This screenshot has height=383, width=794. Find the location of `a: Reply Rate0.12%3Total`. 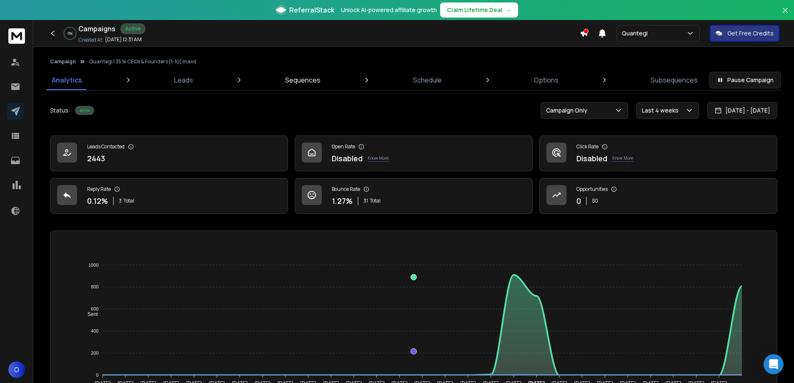

a: Reply Rate0.12%3Total is located at coordinates (169, 196).